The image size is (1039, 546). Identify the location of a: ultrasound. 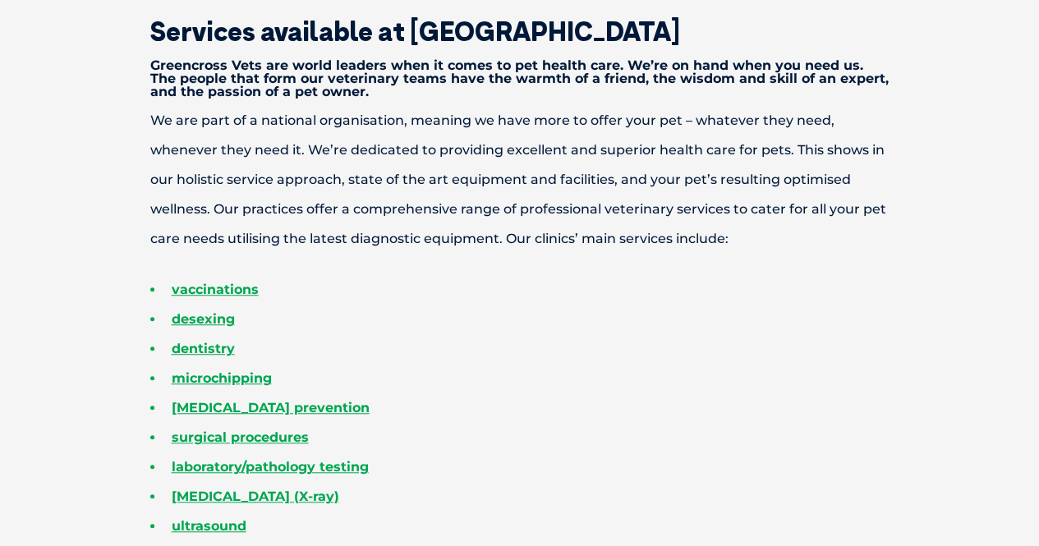
(209, 525).